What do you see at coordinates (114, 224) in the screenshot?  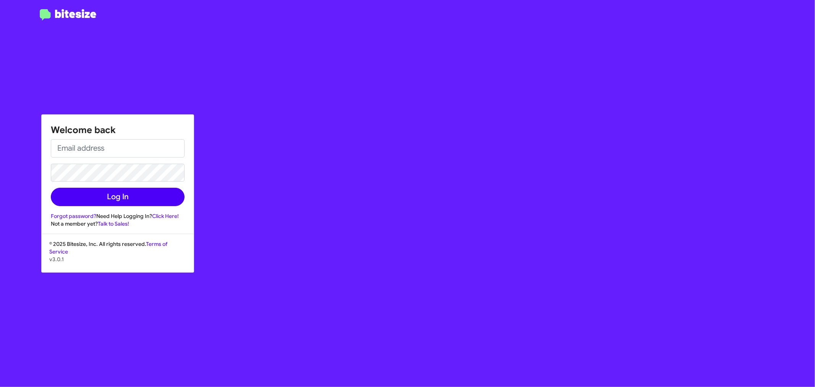 I see `a: Talk to Sales!` at bounding box center [114, 224].